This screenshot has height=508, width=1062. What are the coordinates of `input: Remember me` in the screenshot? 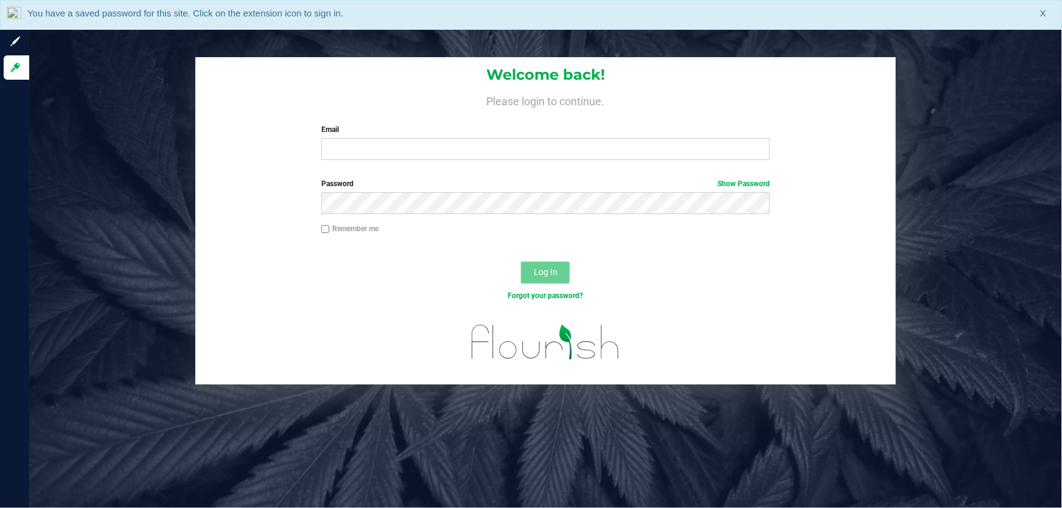 It's located at (326, 229).